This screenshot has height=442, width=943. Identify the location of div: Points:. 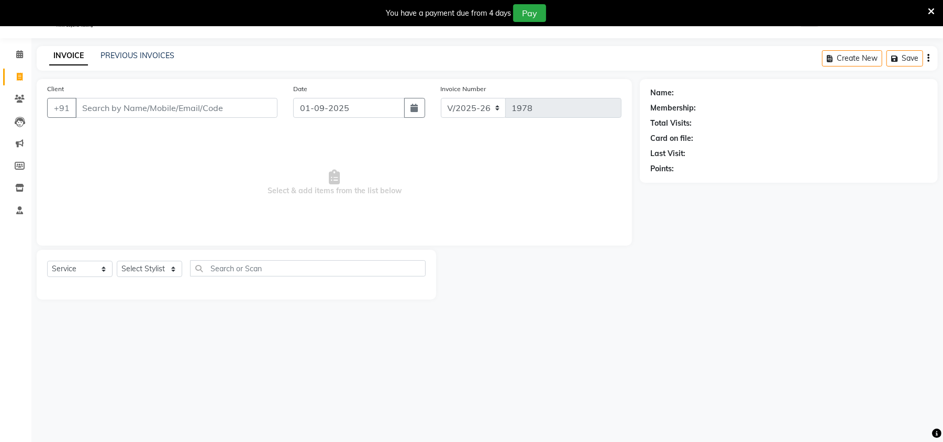
(662, 169).